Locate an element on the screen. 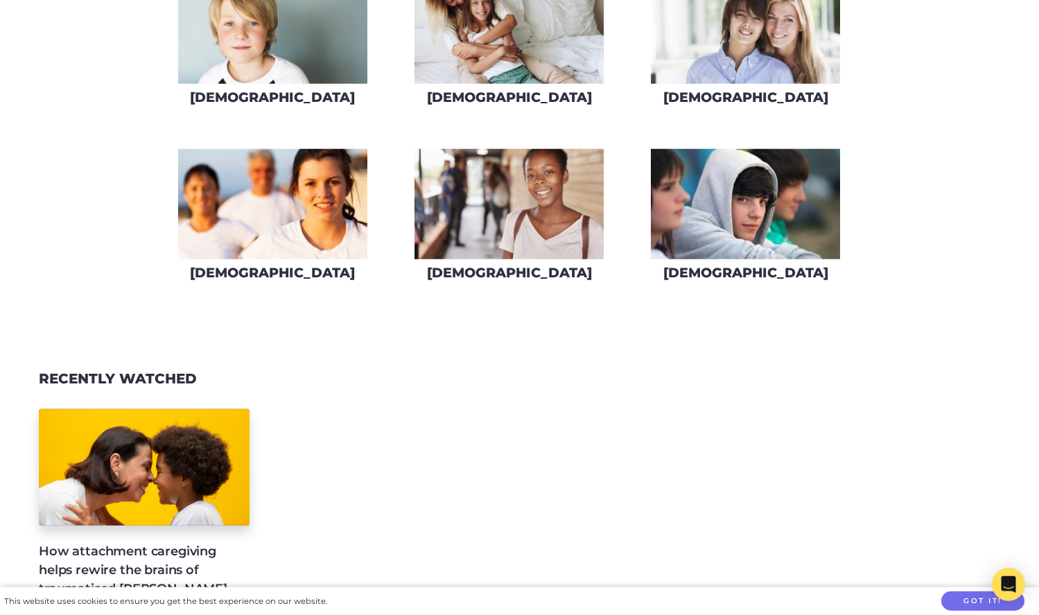  div: This website uses cookies to ensure you get the best experience on our website. is located at coordinates (166, 601).